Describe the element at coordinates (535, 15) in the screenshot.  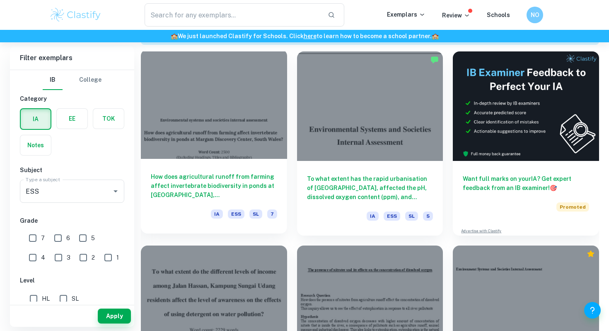
I see `button: NO` at that location.